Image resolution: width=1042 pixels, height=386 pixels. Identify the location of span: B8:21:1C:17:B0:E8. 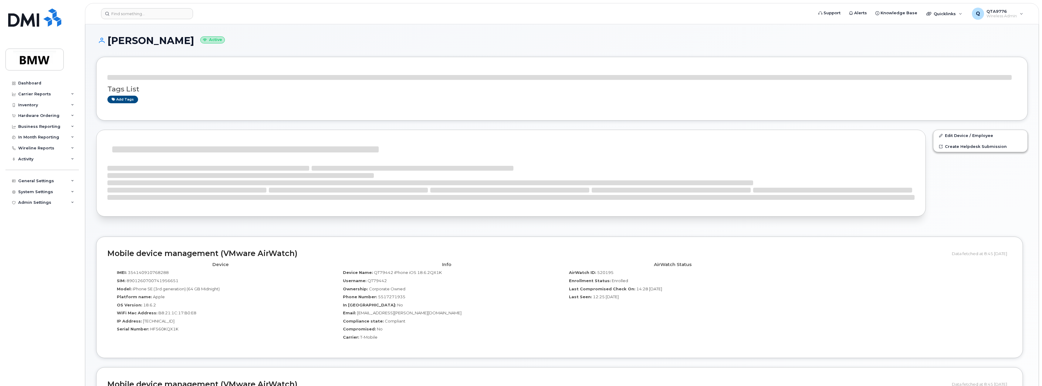
(177, 313).